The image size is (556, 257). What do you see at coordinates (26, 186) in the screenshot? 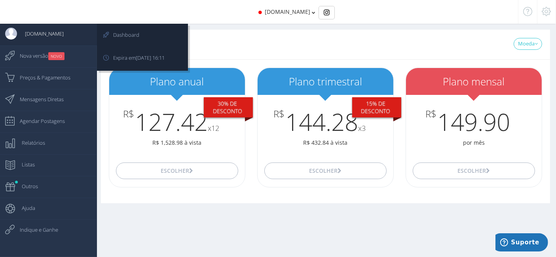
I see `span: Outros` at bounding box center [26, 186].